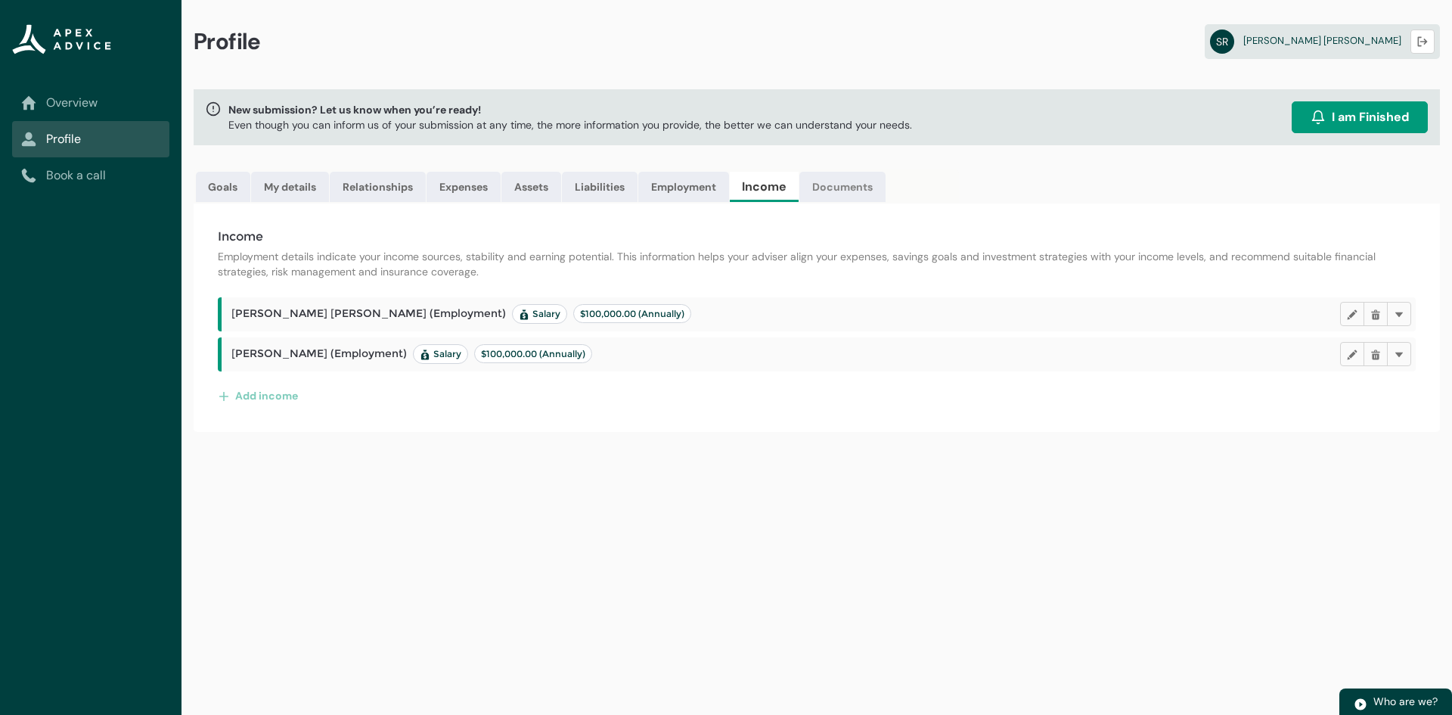 The height and width of the screenshot is (715, 1452). I want to click on img: play.svg, so click(1360, 704).